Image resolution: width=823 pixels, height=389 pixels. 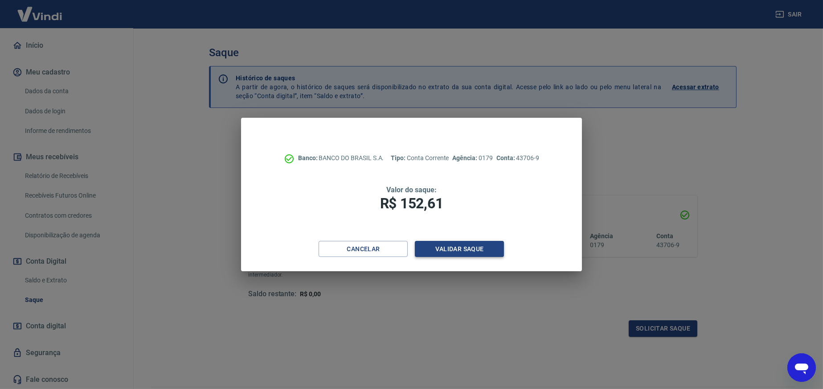 What do you see at coordinates (411, 189) in the screenshot?
I see `span: Valor do saque:` at bounding box center [411, 189].